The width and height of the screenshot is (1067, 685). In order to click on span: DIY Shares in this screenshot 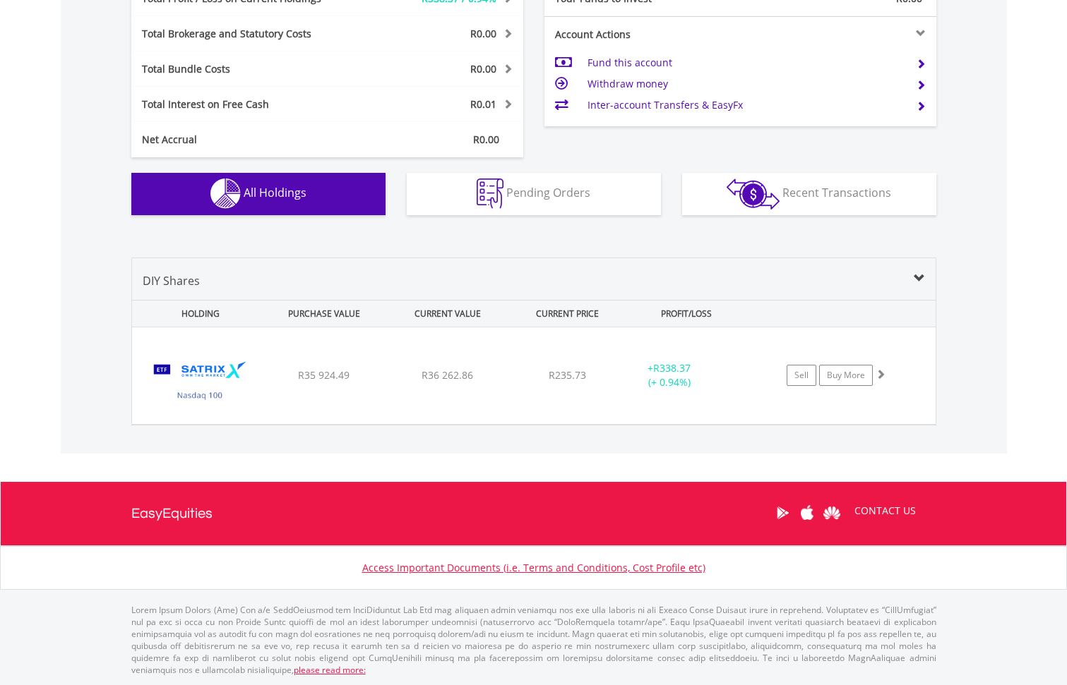, I will do `click(171, 281)`.